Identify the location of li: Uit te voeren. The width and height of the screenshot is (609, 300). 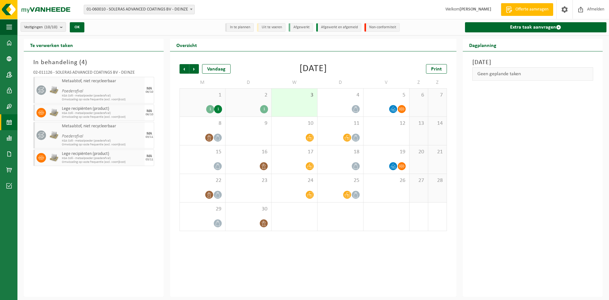
(271, 27).